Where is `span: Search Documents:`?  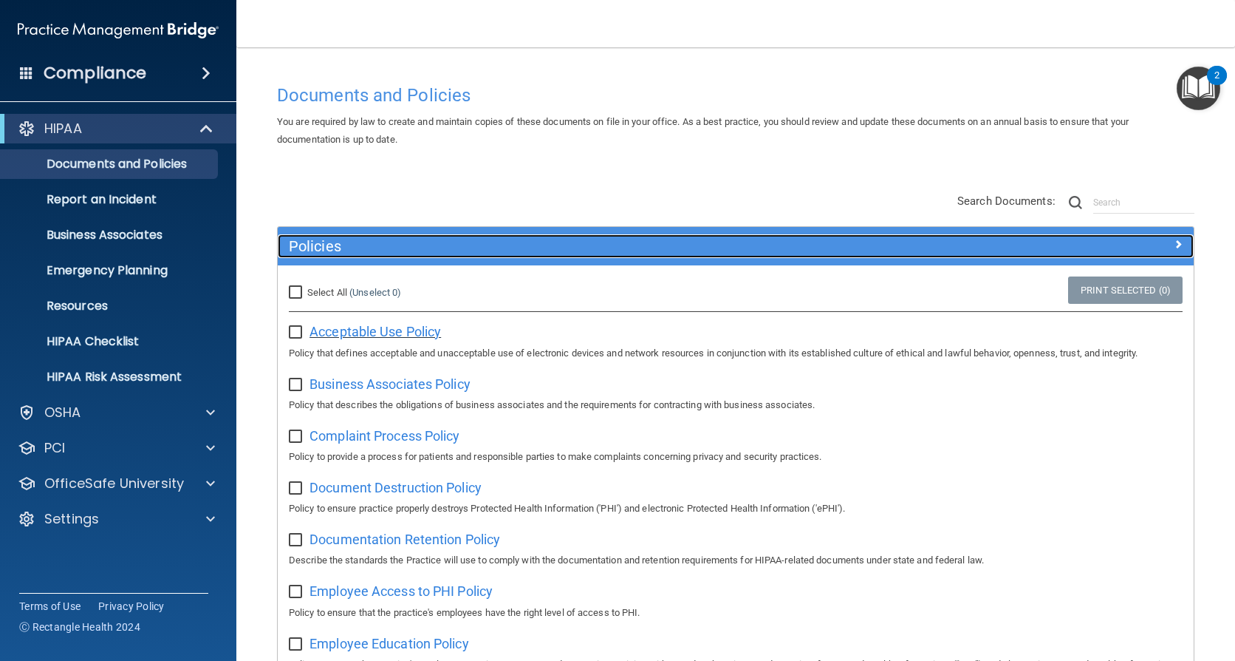 span: Search Documents: is located at coordinates (1006, 201).